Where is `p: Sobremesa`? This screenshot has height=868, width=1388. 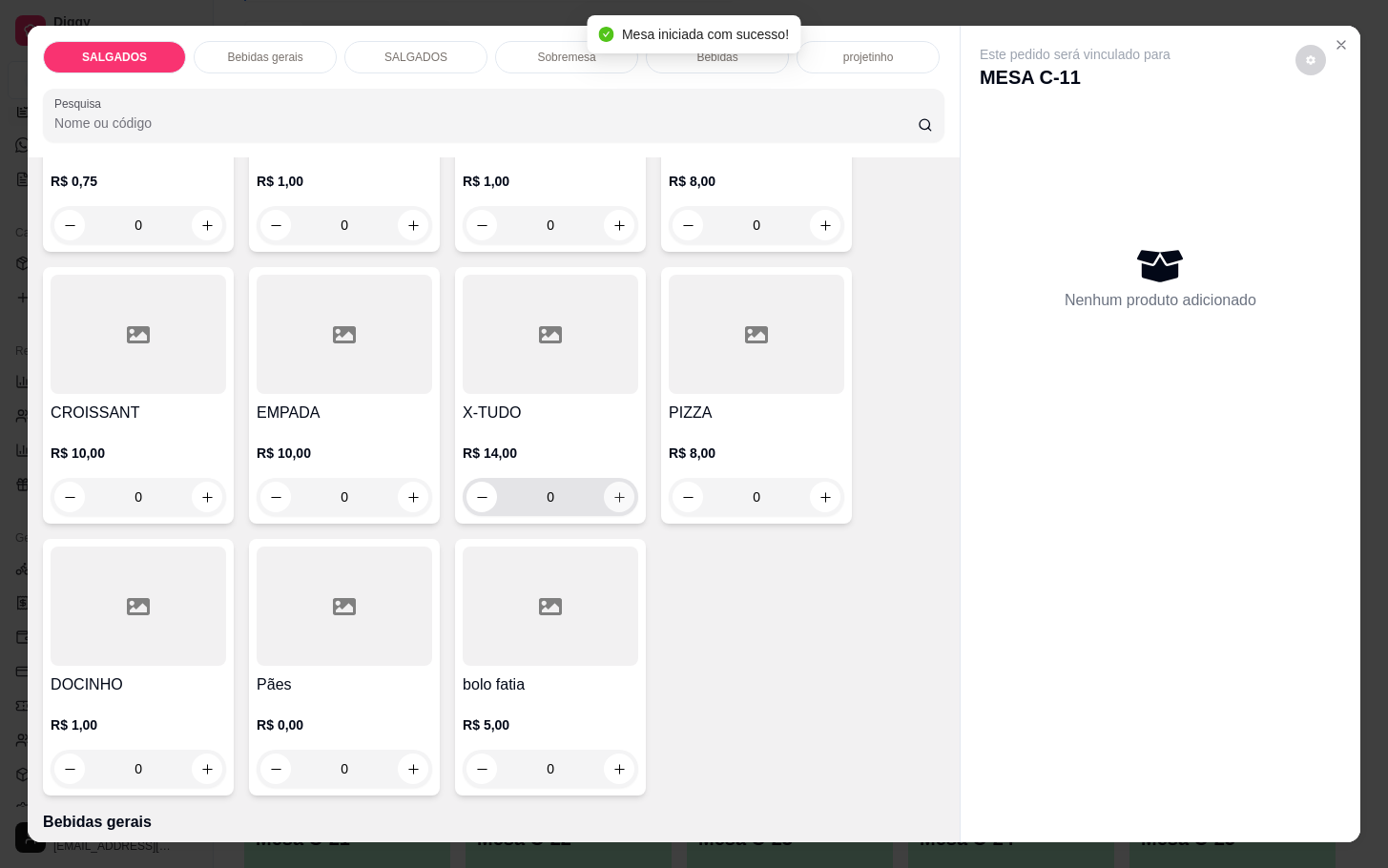
p: Sobremesa is located at coordinates (566, 57).